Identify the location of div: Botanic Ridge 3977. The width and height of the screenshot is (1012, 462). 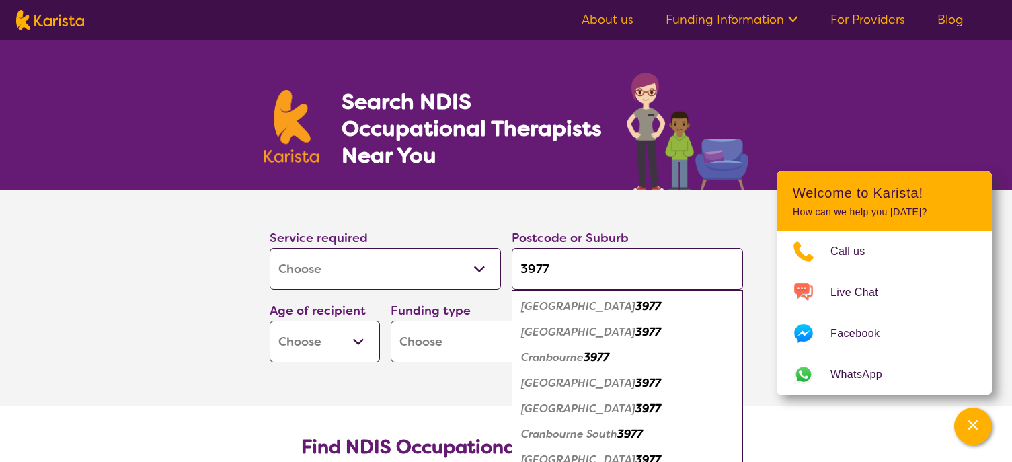
(628, 307).